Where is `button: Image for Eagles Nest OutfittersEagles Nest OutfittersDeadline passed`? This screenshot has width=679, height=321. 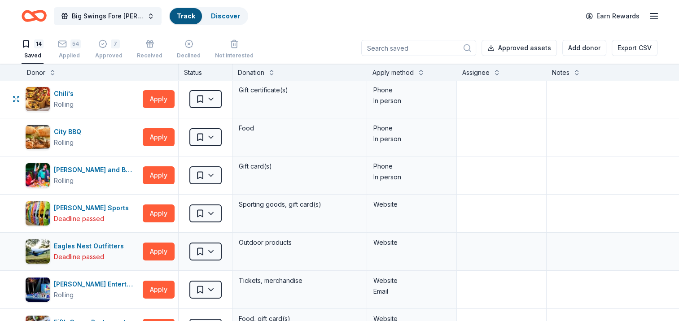 button: Image for Eagles Nest OutfittersEagles Nest OutfittersDeadline passed is located at coordinates (82, 252).